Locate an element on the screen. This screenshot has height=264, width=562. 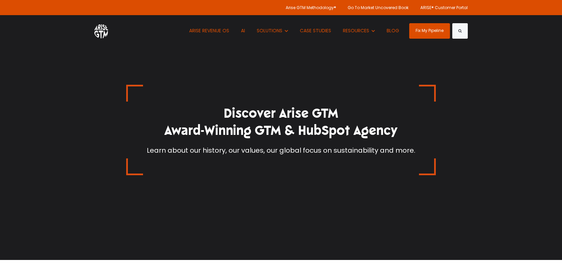
button: Show submenu for SOLUTIONS SOLUTIONS is located at coordinates (272, 31).